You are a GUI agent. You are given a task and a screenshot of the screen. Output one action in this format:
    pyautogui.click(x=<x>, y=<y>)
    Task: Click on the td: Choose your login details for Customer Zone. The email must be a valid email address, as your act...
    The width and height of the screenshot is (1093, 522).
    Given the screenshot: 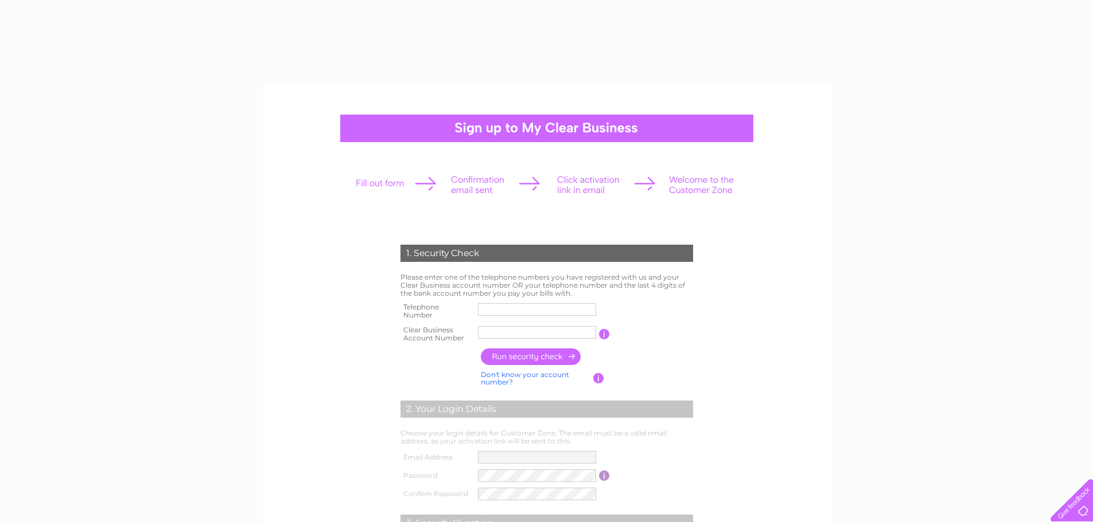 What is the action you would take?
    pyautogui.click(x=547, y=438)
    